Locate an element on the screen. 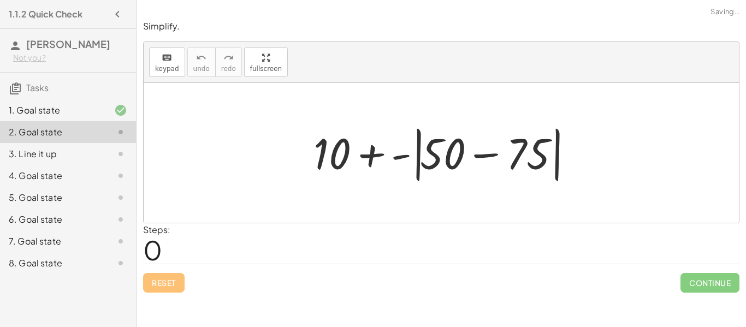 The height and width of the screenshot is (327, 746). h4: 1.1.2 Quick Check is located at coordinates (45, 14).